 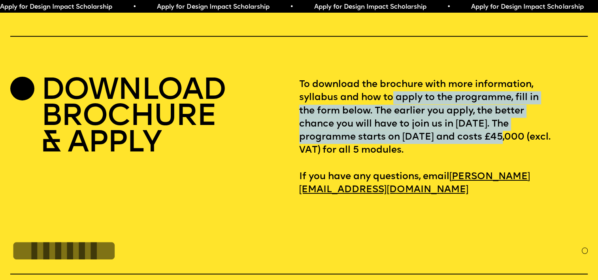 What do you see at coordinates (133, 117) in the screenshot?
I see `h2: DOWNLOAD BROCHURE & APPLY` at bounding box center [133, 117].